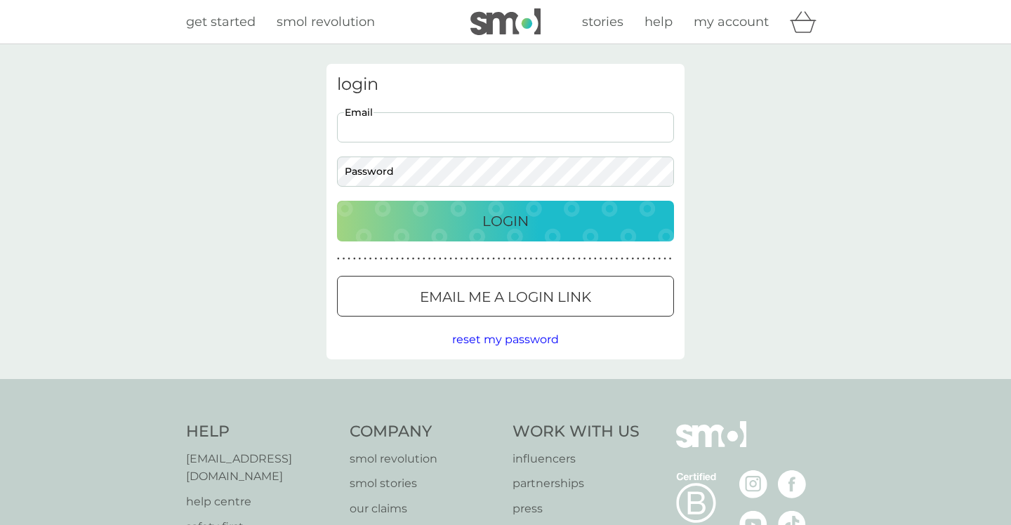 This screenshot has height=525, width=1011. Describe the element at coordinates (505, 339) in the screenshot. I see `span: reset my password` at that location.